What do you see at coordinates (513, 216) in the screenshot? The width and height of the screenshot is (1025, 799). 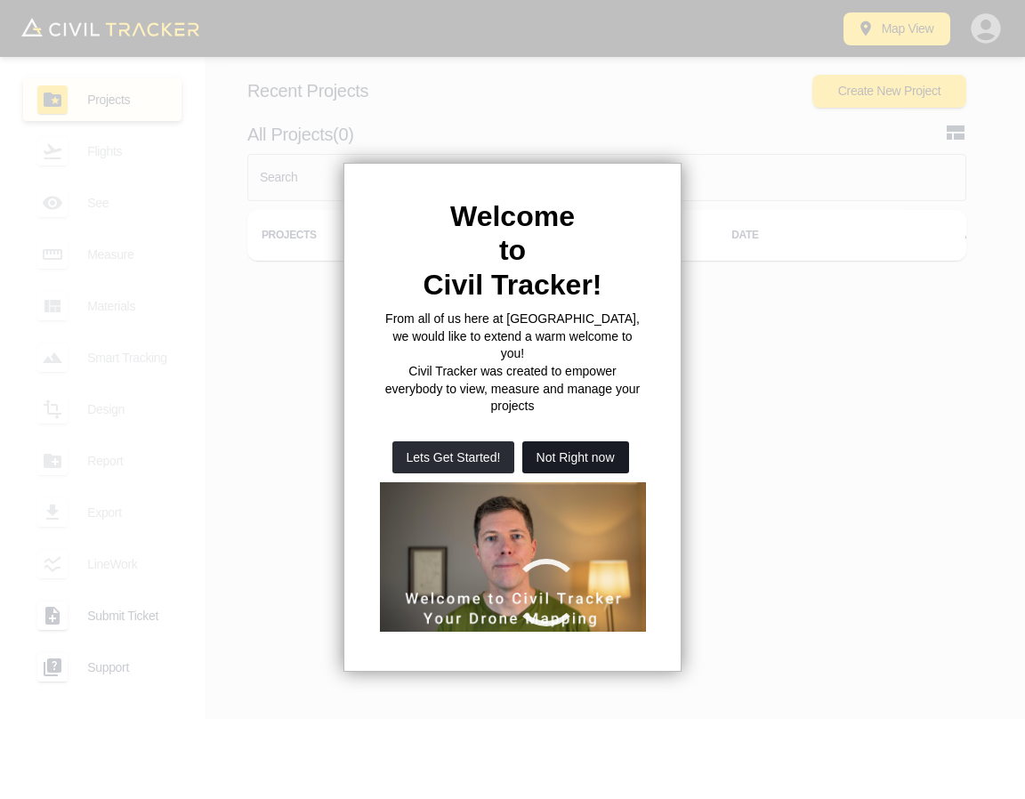 I see `h2: Welcome` at bounding box center [513, 216].